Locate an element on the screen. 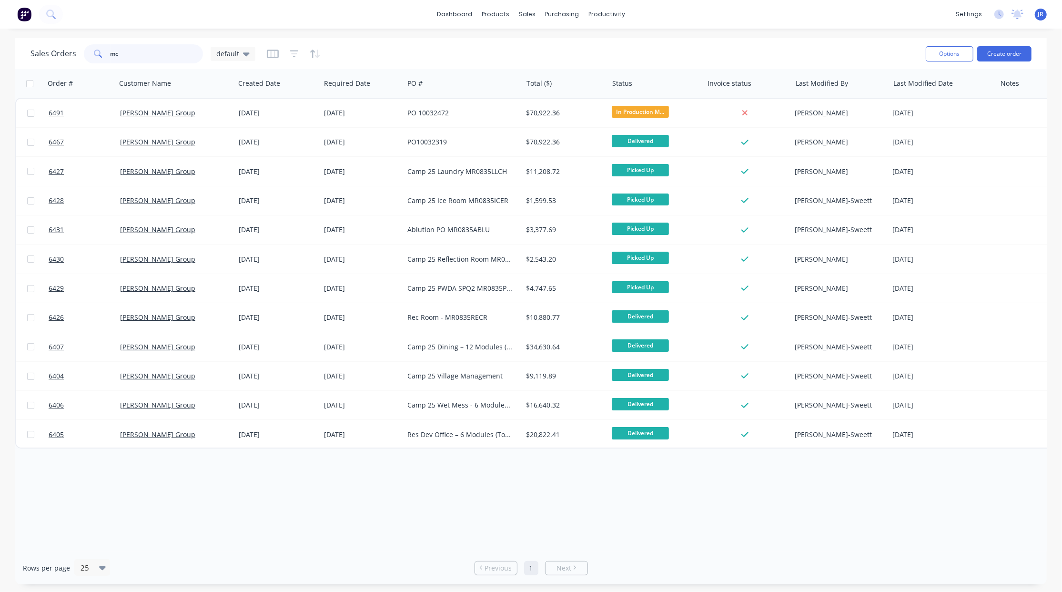  a: 6467 is located at coordinates (84, 142).